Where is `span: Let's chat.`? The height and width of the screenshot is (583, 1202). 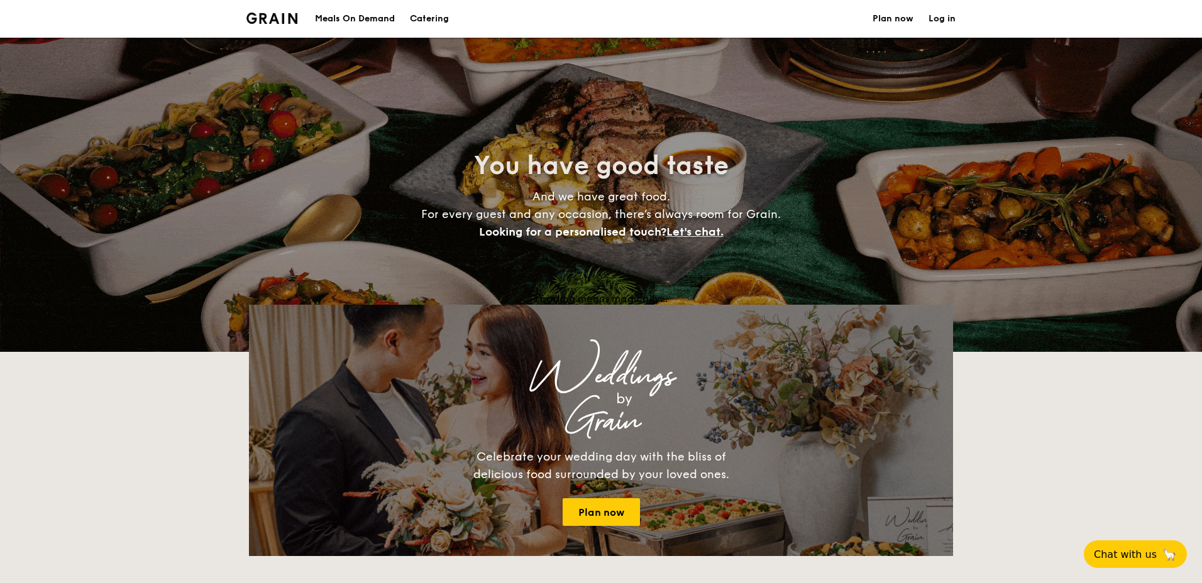 span: Let's chat. is located at coordinates (695, 232).